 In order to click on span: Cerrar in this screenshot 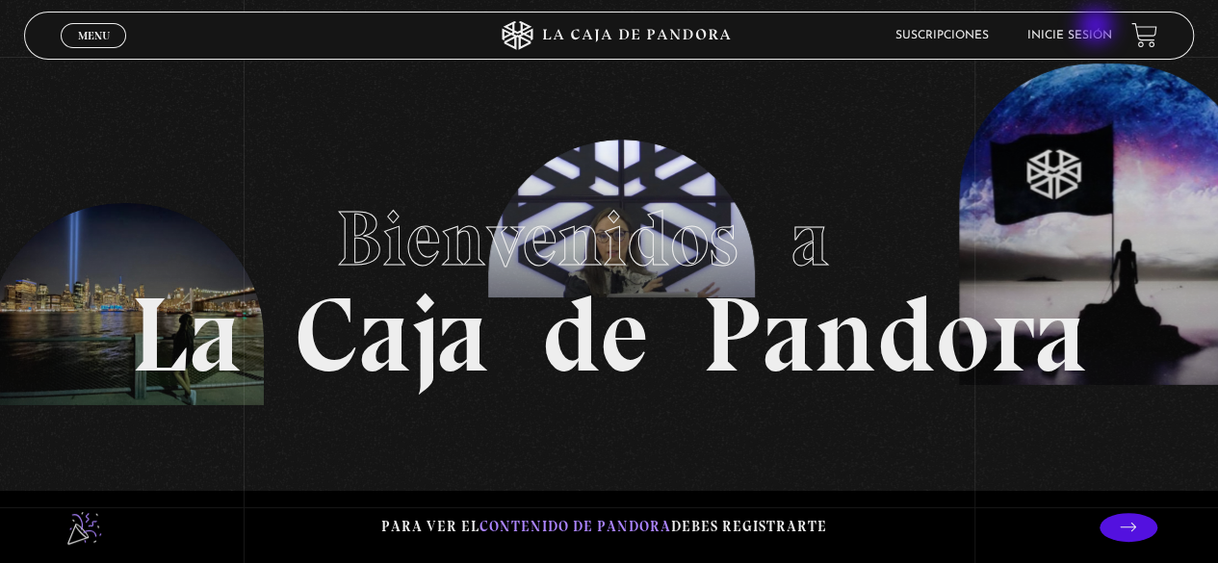, I will do `click(93, 52)`.